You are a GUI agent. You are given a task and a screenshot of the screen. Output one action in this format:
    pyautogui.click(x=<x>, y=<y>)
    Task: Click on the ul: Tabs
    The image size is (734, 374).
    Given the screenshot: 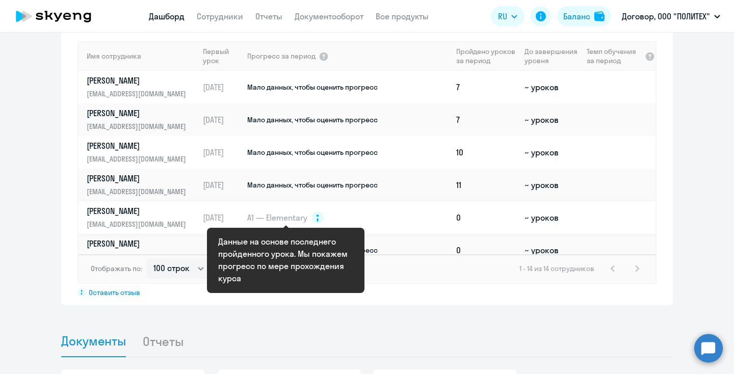 What is the action you would take?
    pyautogui.click(x=367, y=342)
    